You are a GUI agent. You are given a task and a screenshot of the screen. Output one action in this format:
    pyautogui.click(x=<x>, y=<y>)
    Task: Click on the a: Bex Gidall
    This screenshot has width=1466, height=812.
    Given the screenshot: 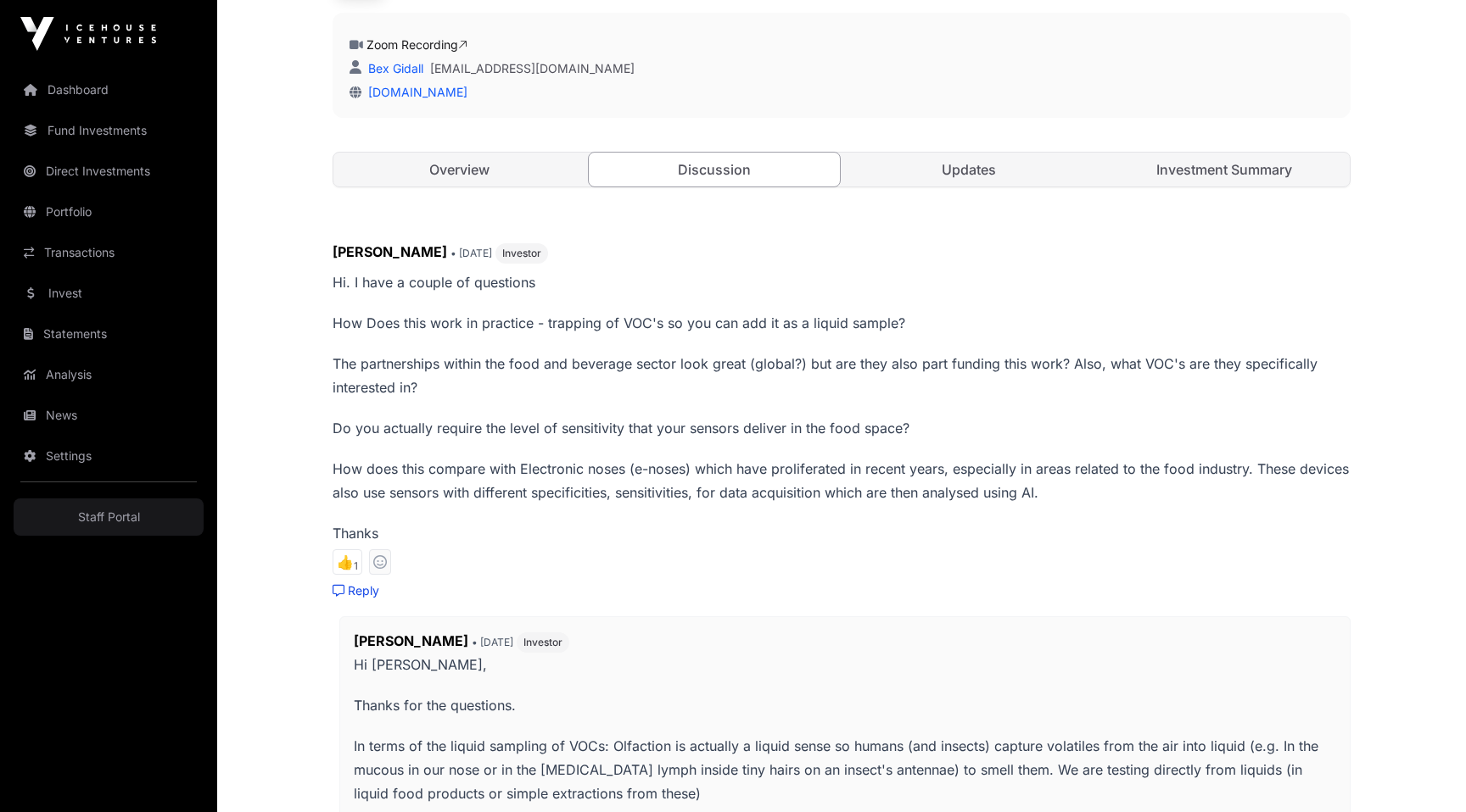 What is the action you would take?
    pyautogui.click(x=394, y=68)
    